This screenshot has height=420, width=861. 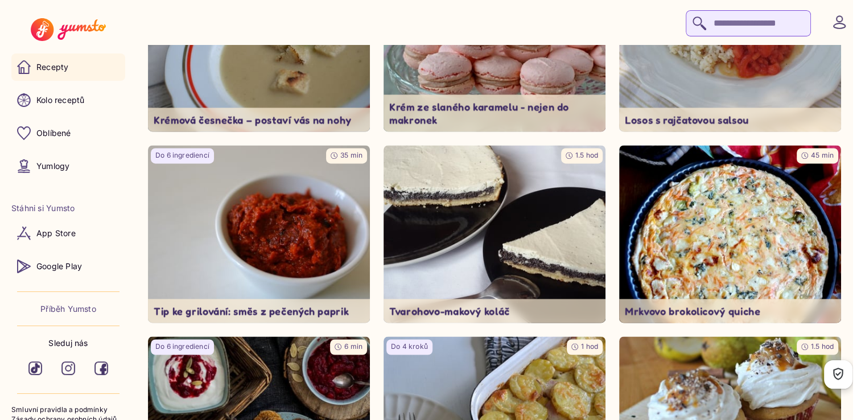 What do you see at coordinates (730, 311) in the screenshot?
I see `p: Mrkvovo brokolicový quiche` at bounding box center [730, 311].